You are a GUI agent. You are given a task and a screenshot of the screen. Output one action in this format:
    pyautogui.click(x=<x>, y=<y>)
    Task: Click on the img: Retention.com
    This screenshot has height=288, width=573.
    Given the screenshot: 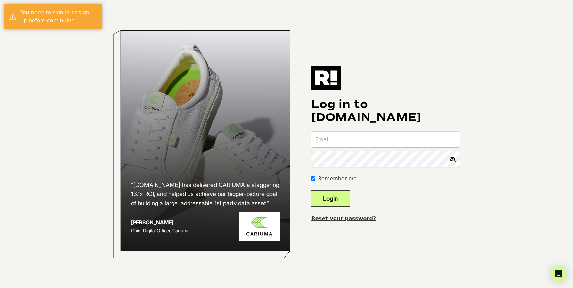 What is the action you would take?
    pyautogui.click(x=326, y=78)
    